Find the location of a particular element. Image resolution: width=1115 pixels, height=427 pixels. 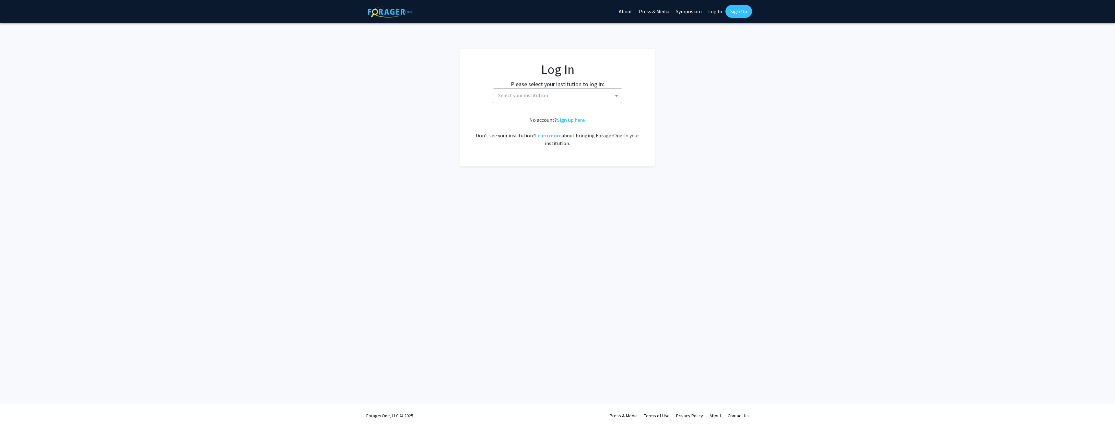

a: About is located at coordinates (715, 416).